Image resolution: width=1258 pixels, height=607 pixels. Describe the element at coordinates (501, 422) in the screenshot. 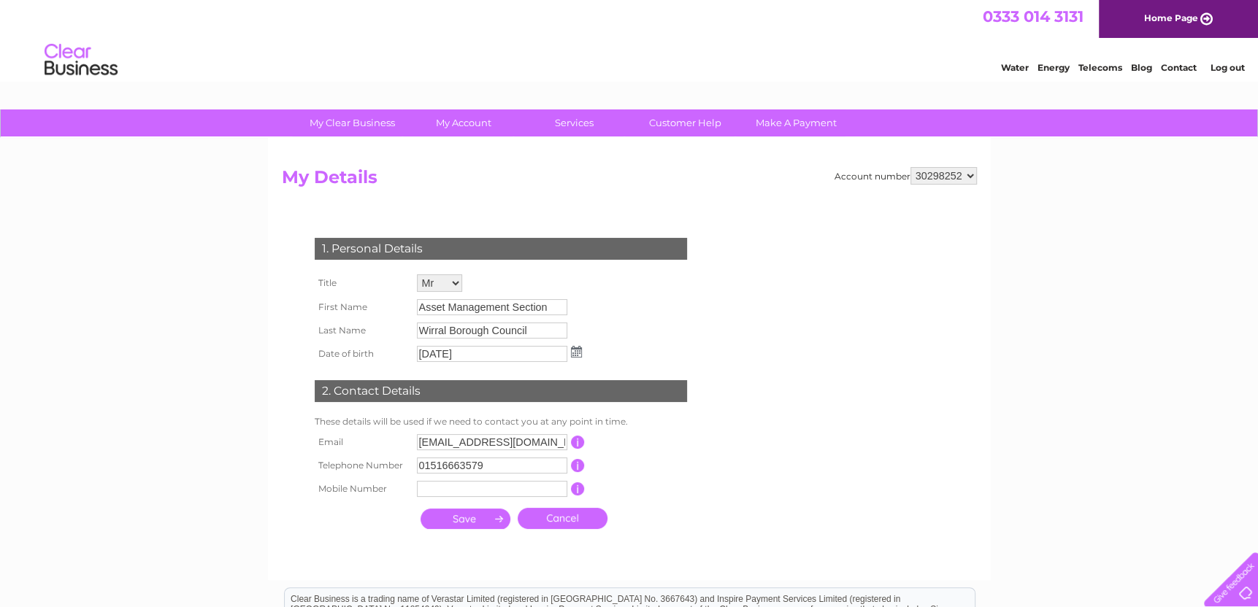

I see `td: These details will be used if we need to contact you at any point in time.` at that location.